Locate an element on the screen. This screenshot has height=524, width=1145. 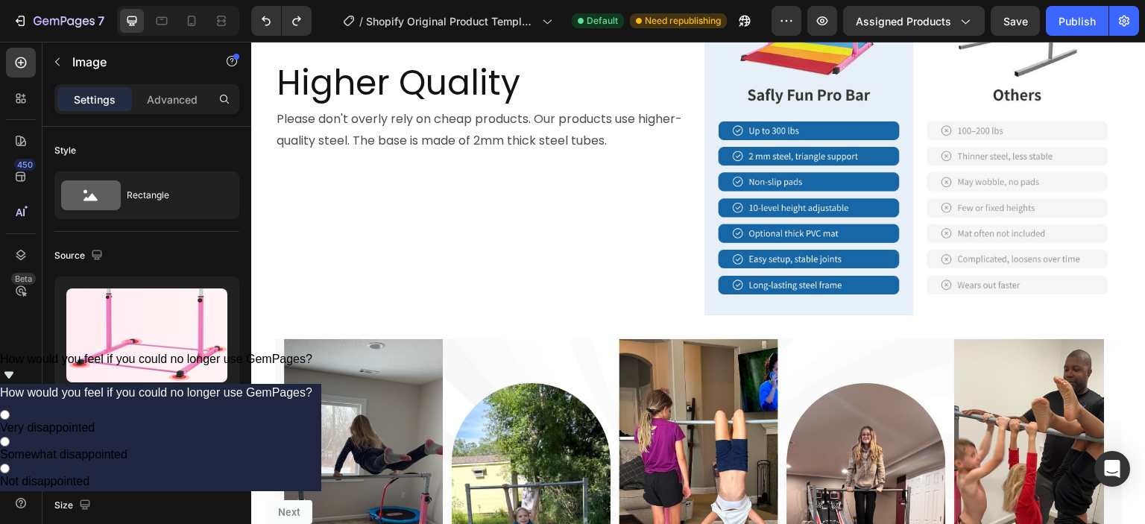
button: Publish is located at coordinates (1077, 21).